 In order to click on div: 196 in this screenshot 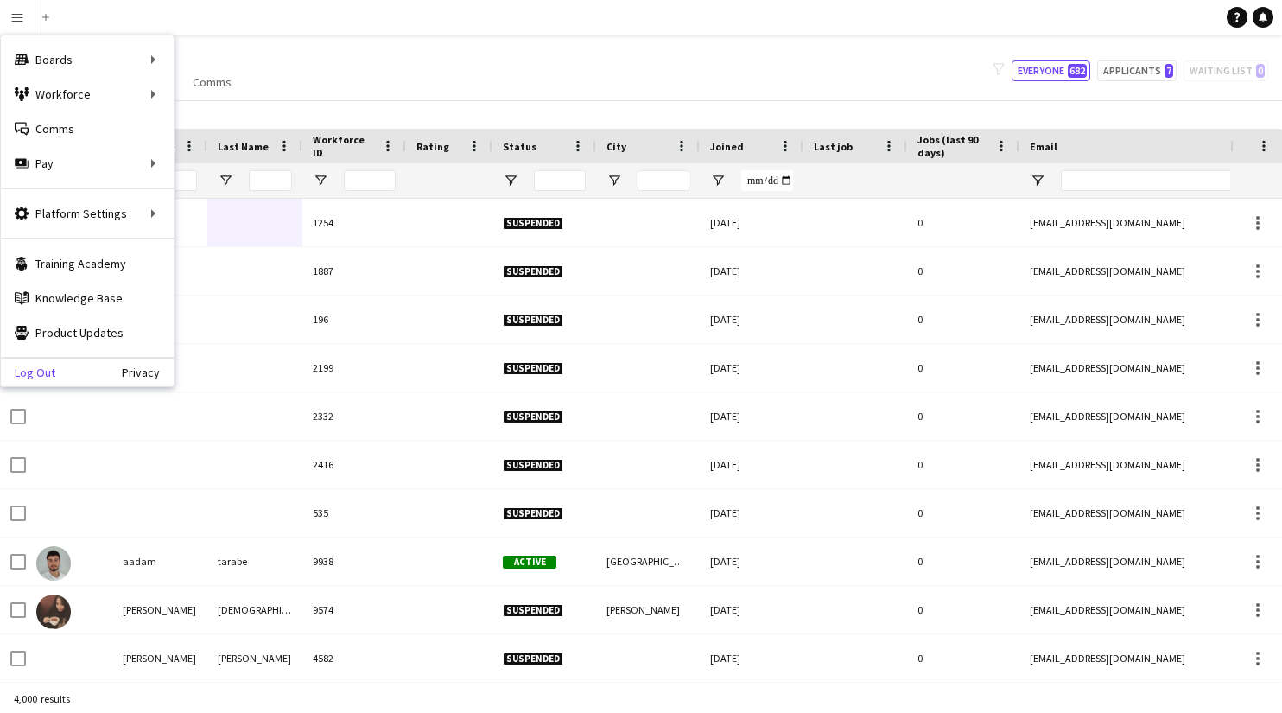, I will do `click(354, 319)`.